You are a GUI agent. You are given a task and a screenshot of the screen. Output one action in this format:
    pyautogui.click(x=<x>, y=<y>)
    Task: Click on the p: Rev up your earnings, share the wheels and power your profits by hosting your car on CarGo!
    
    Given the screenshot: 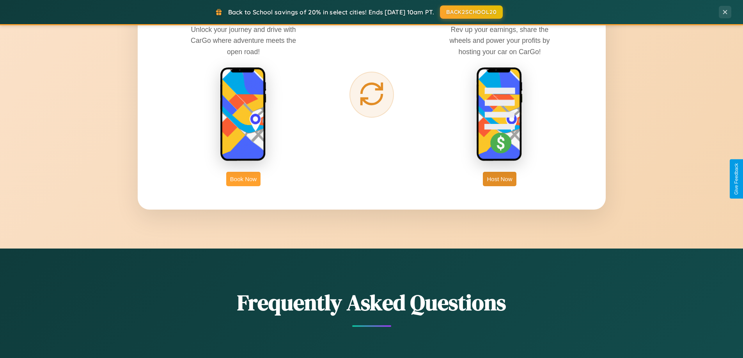 What is the action you would take?
    pyautogui.click(x=499, y=41)
    